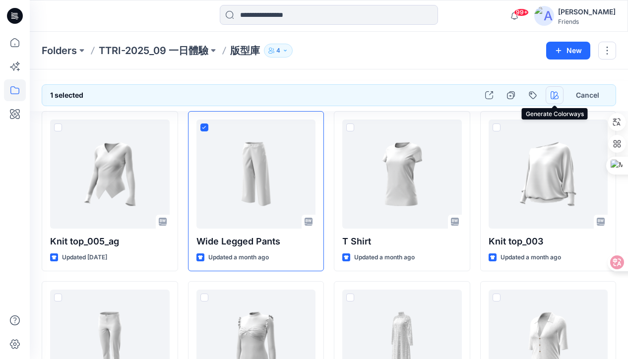 This screenshot has height=359, width=628. Describe the element at coordinates (245, 51) in the screenshot. I see `p: 版型庫` at that location.